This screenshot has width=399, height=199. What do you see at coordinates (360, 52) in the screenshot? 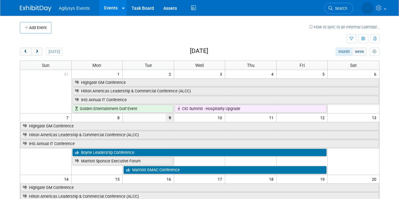
I see `button: week` at bounding box center [360, 52].